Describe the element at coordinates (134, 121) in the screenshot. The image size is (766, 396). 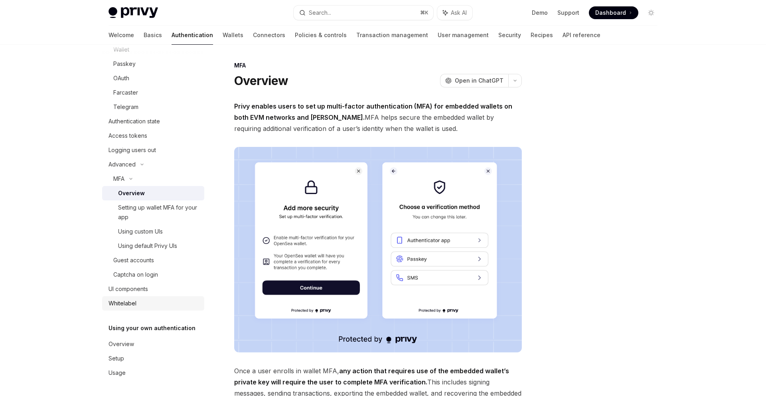
I see `div: Authentication state` at that location.